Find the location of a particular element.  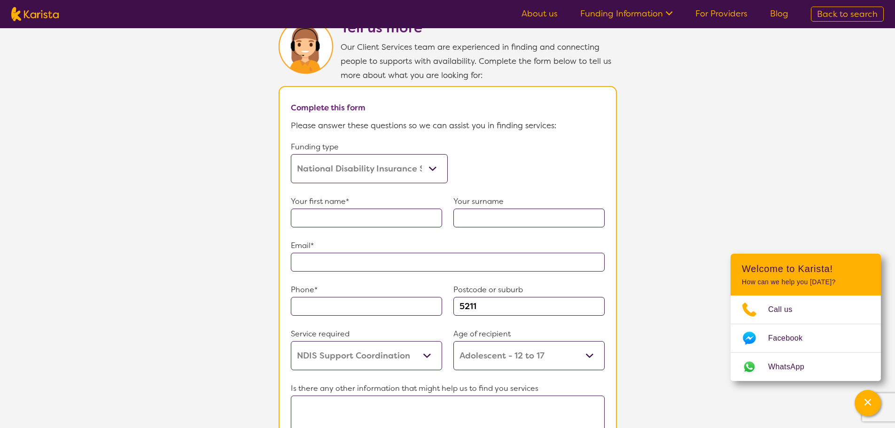

a: About us is located at coordinates (539, 14).